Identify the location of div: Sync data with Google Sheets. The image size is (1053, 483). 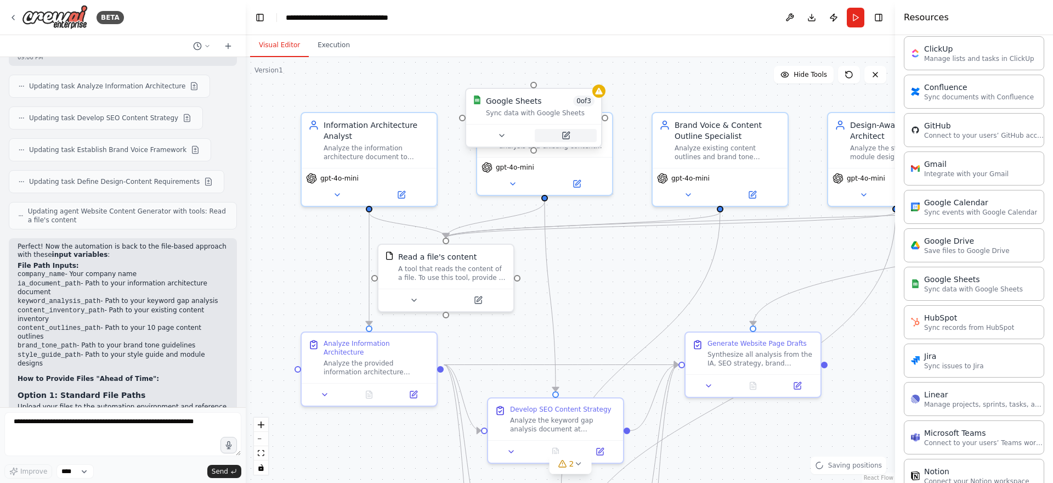
(540, 113).